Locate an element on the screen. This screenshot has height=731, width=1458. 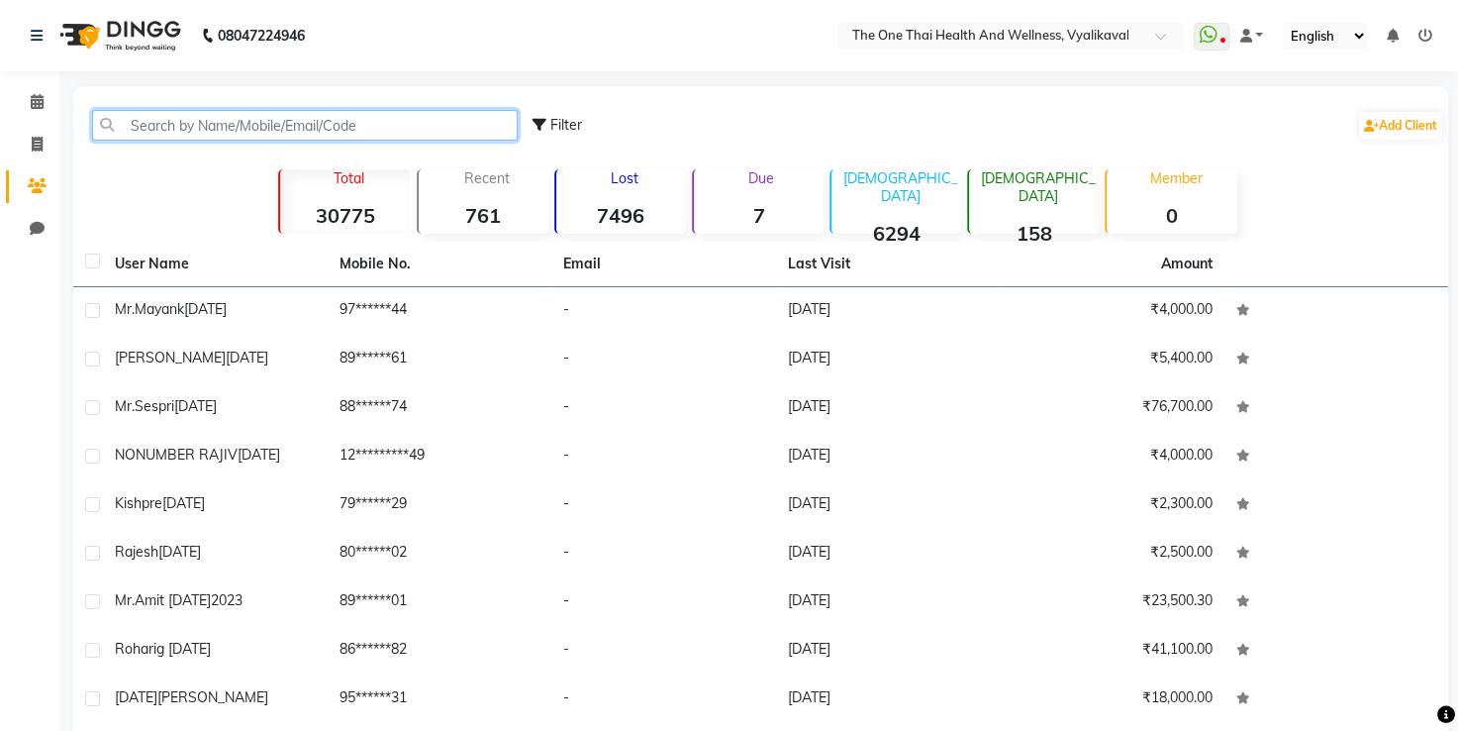
p: Total is located at coordinates (348, 178).